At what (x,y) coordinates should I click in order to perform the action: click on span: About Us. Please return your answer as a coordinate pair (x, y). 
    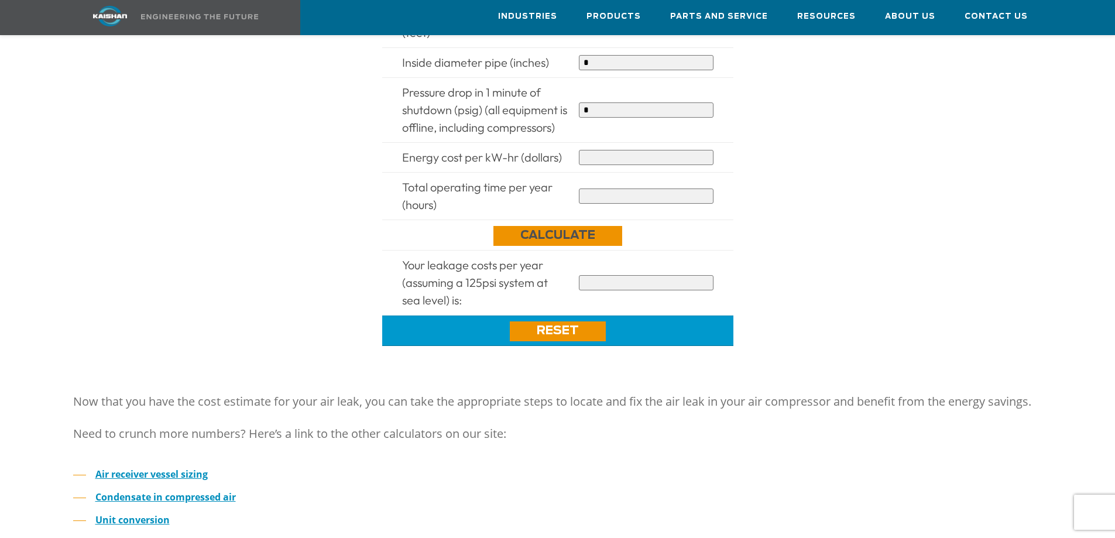
    Looking at the image, I should click on (910, 16).